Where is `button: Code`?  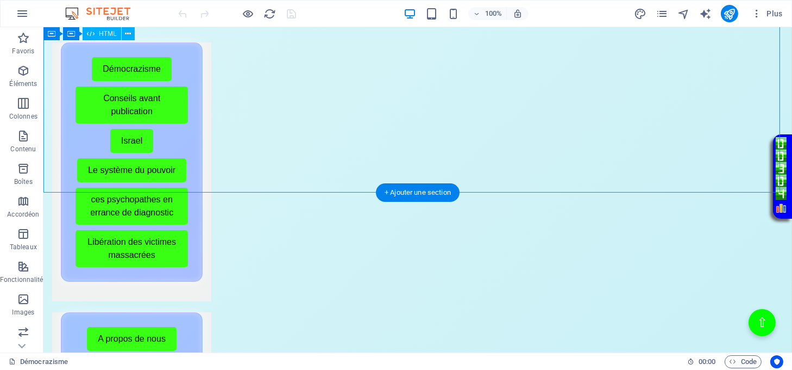
button: Code is located at coordinates (743, 361).